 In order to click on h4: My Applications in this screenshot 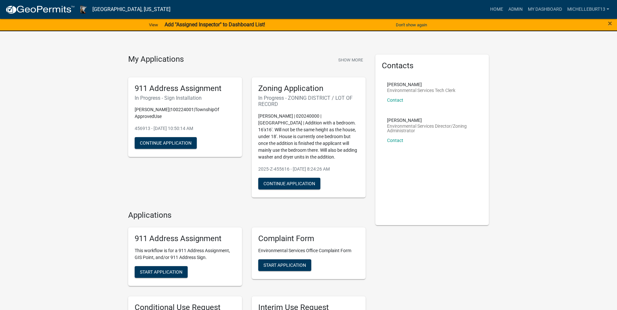, I will do `click(156, 59)`.